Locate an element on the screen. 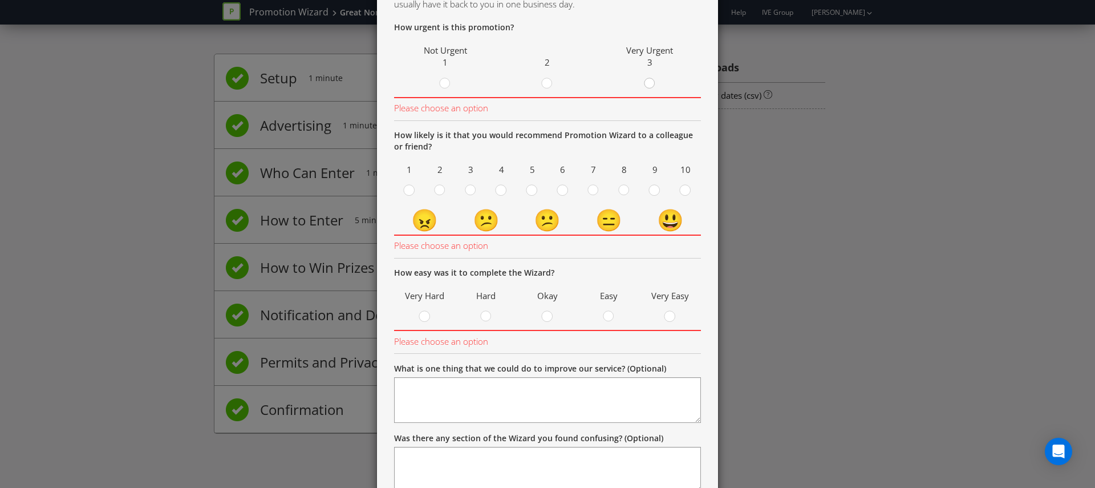 The image size is (1095, 488). p: How likely is it that you would recommend Promotion Wizard to a colleague or friend? is located at coordinates (547, 141).